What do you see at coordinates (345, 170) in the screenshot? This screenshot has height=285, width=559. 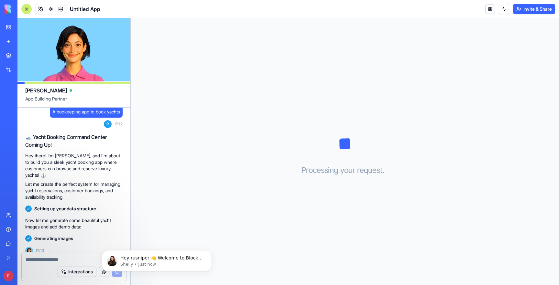 I see `h3: Processing your request` at bounding box center [345, 170].